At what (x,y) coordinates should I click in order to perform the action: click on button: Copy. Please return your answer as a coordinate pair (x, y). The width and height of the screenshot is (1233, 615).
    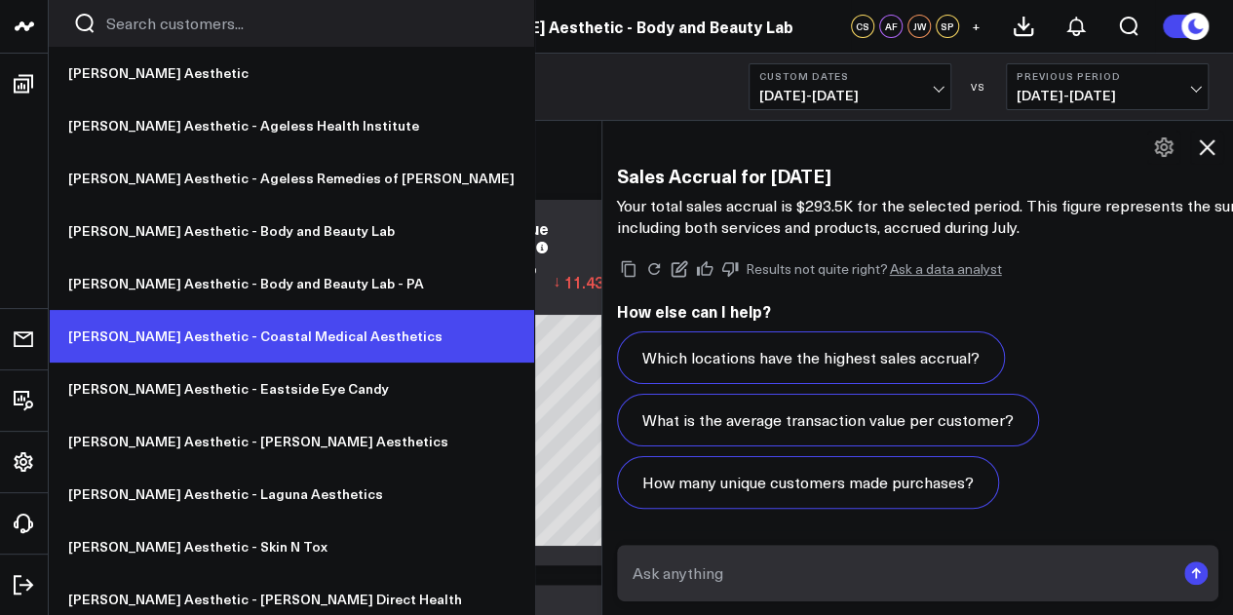
    Looking at the image, I should click on (629, 269).